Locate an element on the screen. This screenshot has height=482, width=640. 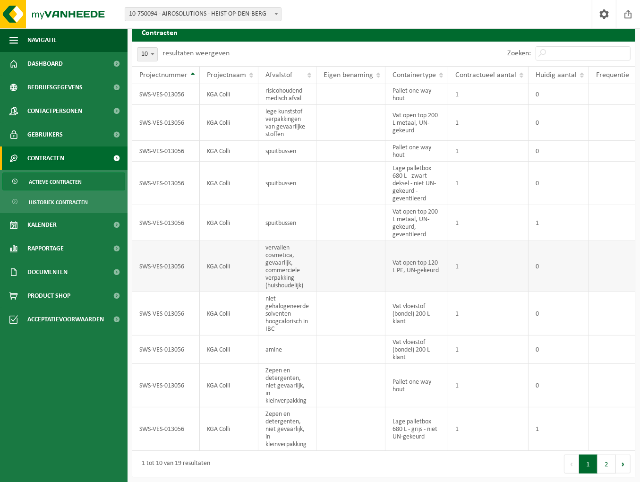
span: Projectnaam is located at coordinates (226, 75).